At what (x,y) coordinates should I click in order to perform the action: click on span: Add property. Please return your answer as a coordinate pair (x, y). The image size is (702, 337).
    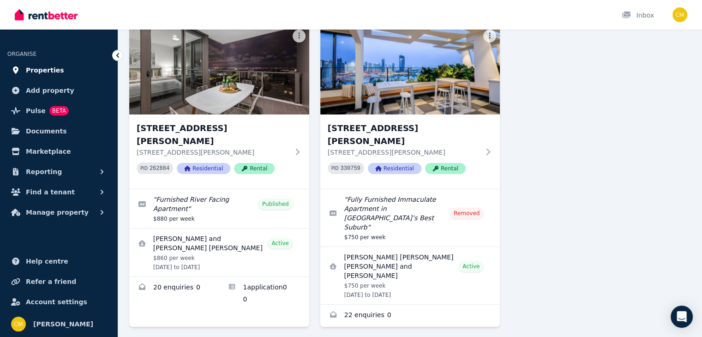
    Looking at the image, I should click on (50, 90).